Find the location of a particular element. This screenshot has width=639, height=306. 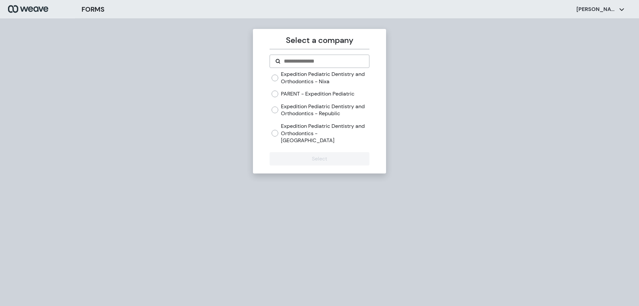

p: Select a company is located at coordinates (319, 40).